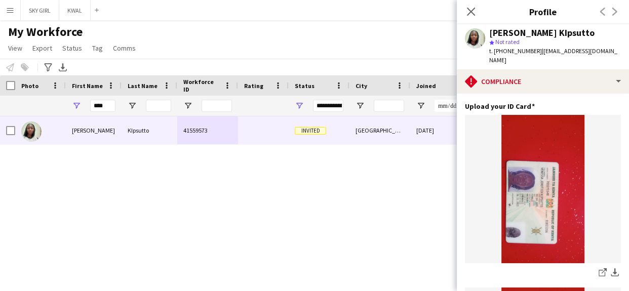 This screenshot has height=291, width=629. What do you see at coordinates (543, 189) in the screenshot?
I see `img: IMG-20250319-WA0031.jpg` at bounding box center [543, 189].